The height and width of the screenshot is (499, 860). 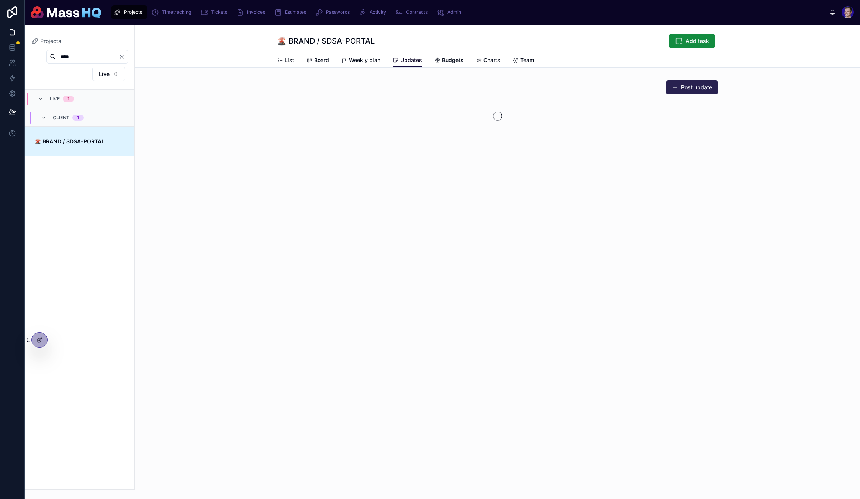 I want to click on button: Post update, so click(x=692, y=87).